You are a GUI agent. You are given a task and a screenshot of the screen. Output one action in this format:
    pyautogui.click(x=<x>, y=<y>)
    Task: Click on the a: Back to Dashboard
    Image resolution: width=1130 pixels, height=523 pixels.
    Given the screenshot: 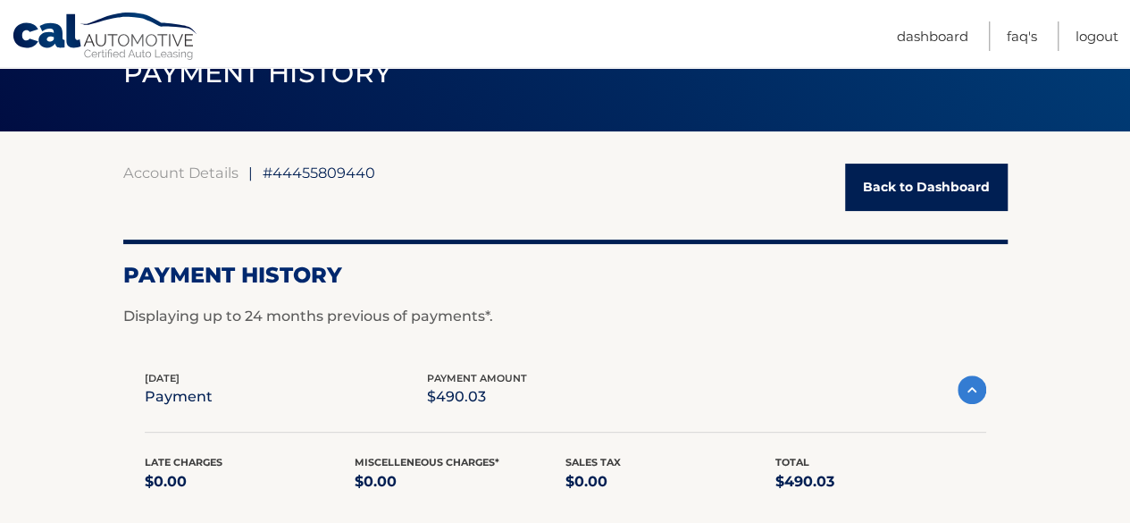 What is the action you would take?
    pyautogui.click(x=926, y=187)
    